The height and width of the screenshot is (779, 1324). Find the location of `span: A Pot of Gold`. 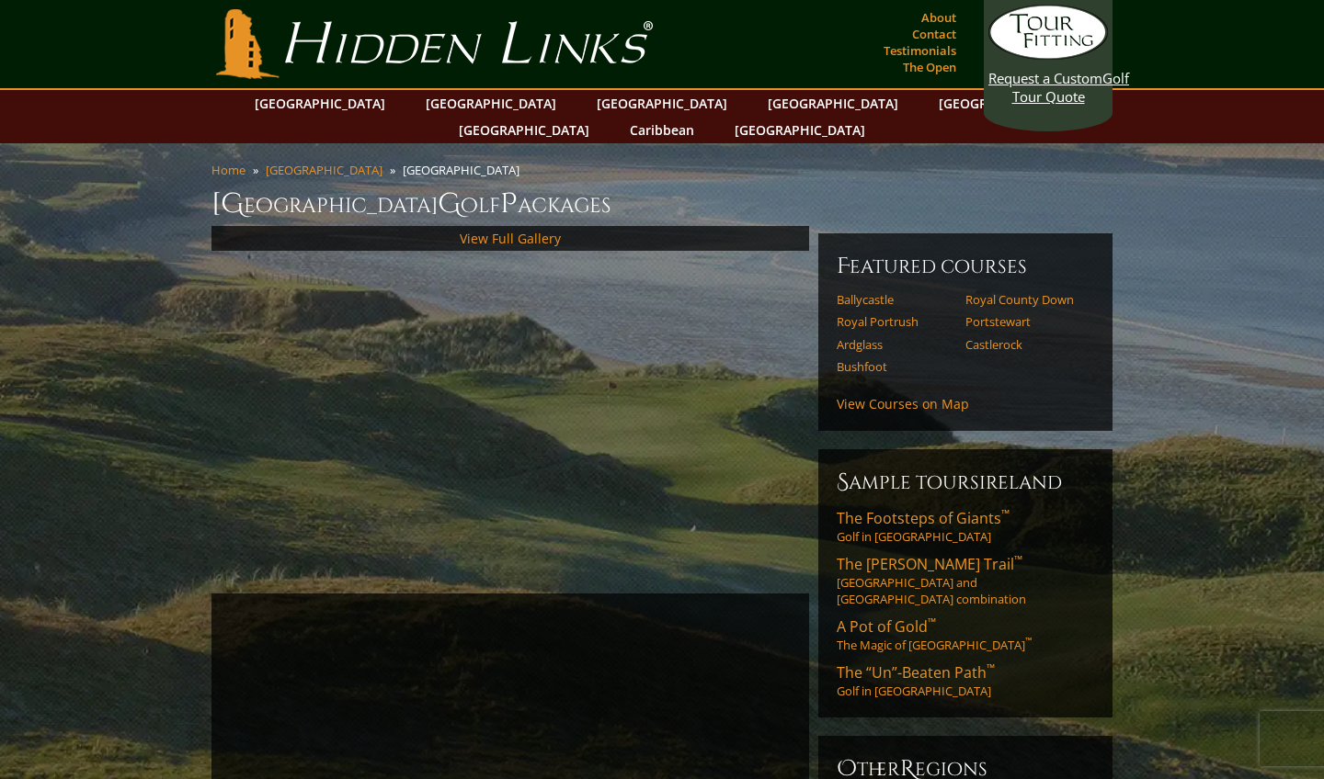

span: A Pot of Gold is located at coordinates (886, 627).